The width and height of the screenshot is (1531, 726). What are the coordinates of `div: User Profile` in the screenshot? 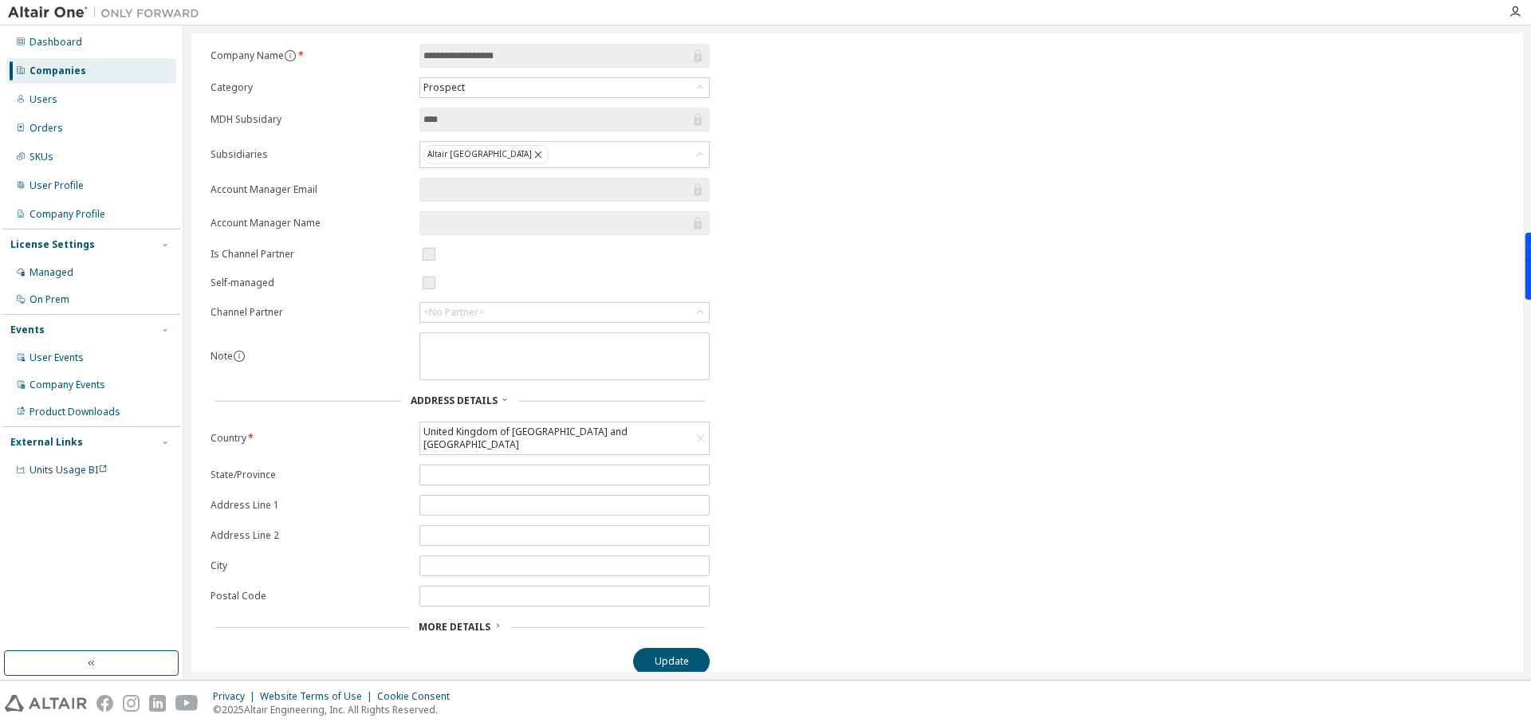 It's located at (57, 186).